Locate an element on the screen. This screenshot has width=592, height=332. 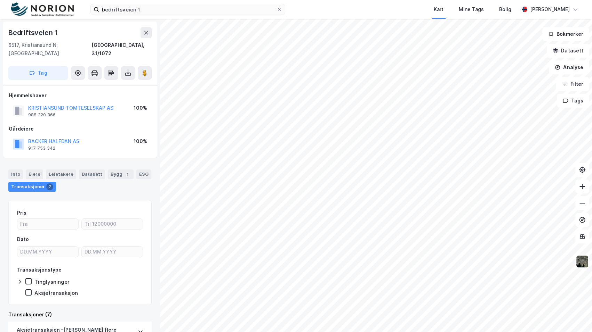
div: Datasett is located at coordinates (92, 174).